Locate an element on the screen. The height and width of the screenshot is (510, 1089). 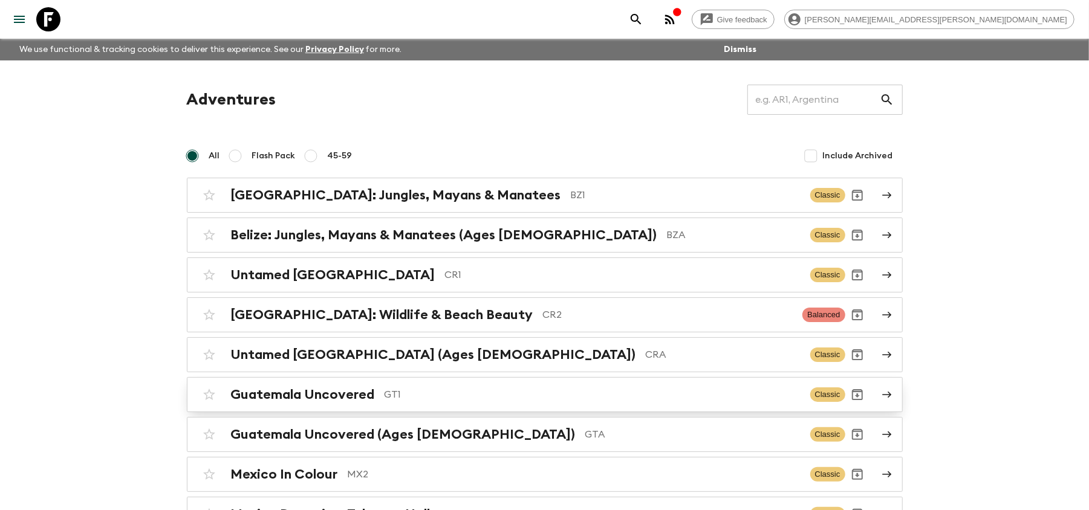
h2: Guatemala Uncovered is located at coordinates (303, 395).